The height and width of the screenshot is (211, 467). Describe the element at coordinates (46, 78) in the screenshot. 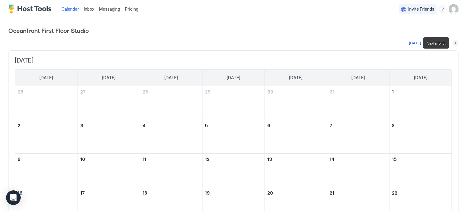

I see `a: Sunday` at that location.